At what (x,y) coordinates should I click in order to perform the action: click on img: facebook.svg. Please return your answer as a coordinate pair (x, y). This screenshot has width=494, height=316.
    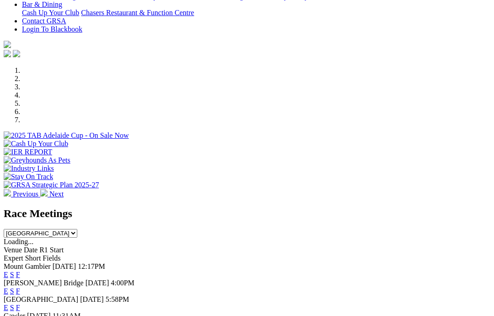
    Looking at the image, I should click on (7, 54).